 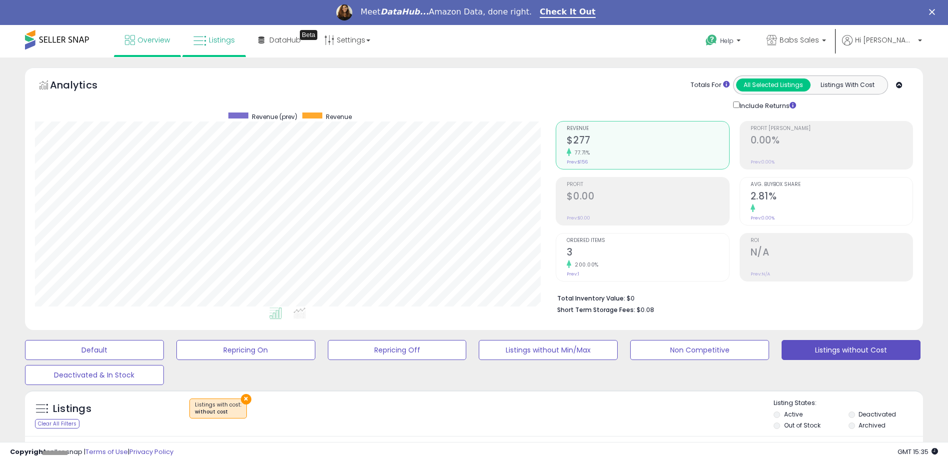 What do you see at coordinates (847, 85) in the screenshot?
I see `button: Listings With Cost` at bounding box center [847, 85].